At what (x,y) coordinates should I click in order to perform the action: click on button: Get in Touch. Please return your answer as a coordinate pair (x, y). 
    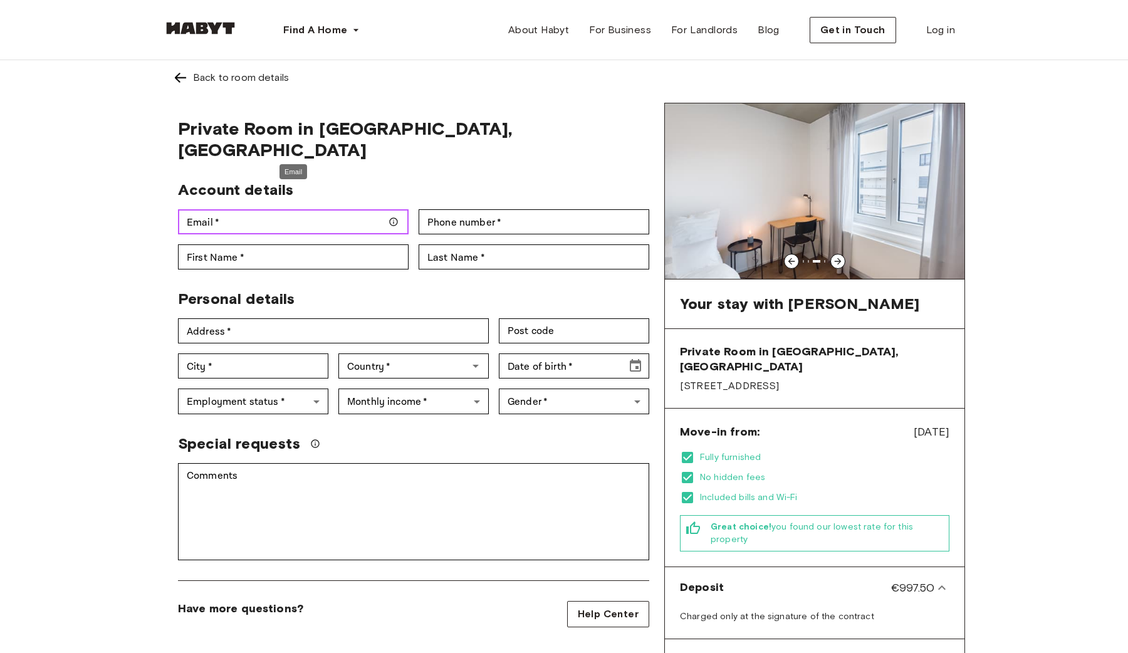
    Looking at the image, I should click on (853, 30).